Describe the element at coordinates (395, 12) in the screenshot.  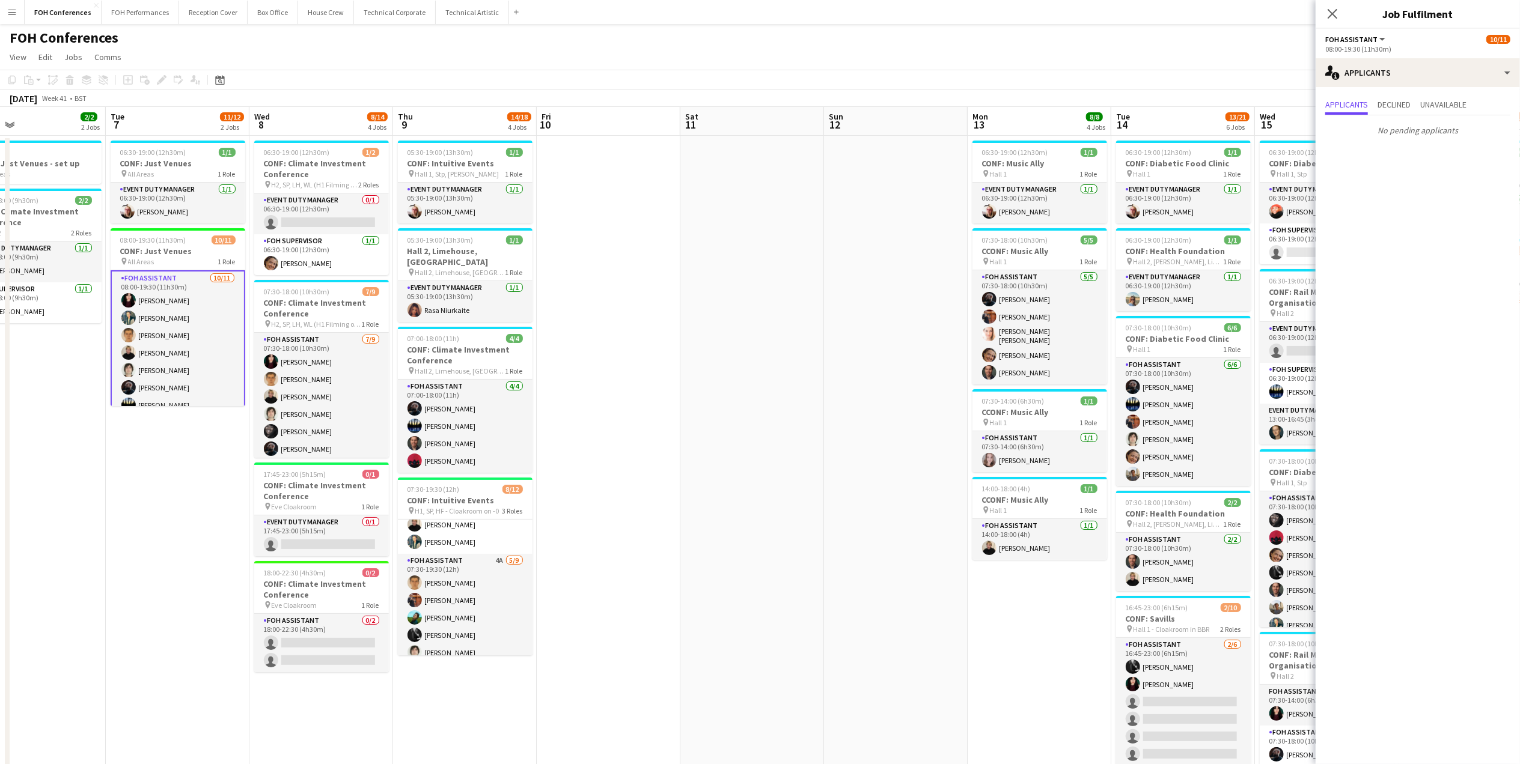
I see `button: Technical Corporate` at that location.